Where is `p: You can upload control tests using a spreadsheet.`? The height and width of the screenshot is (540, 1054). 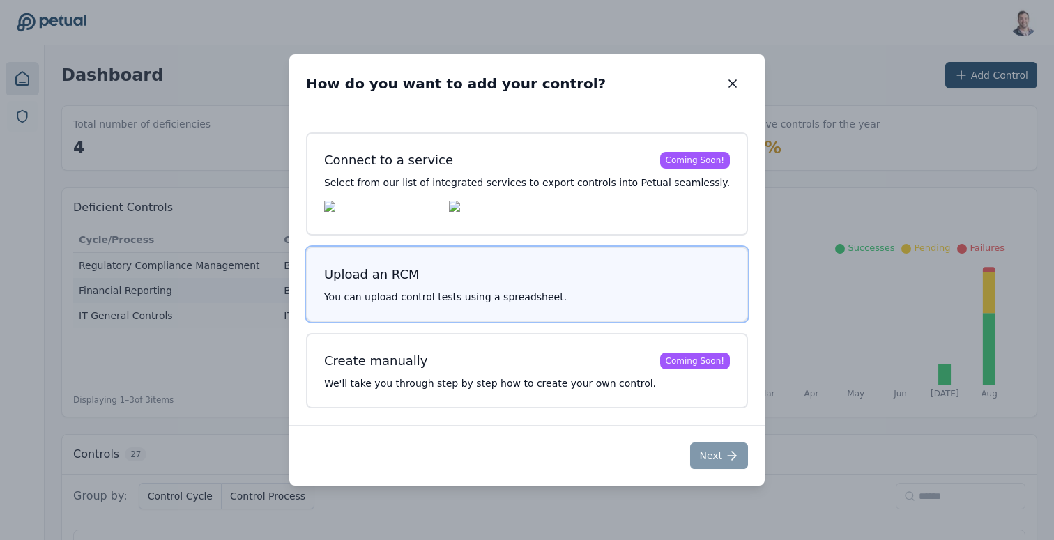 p: You can upload control tests using a spreadsheet. is located at coordinates (527, 297).